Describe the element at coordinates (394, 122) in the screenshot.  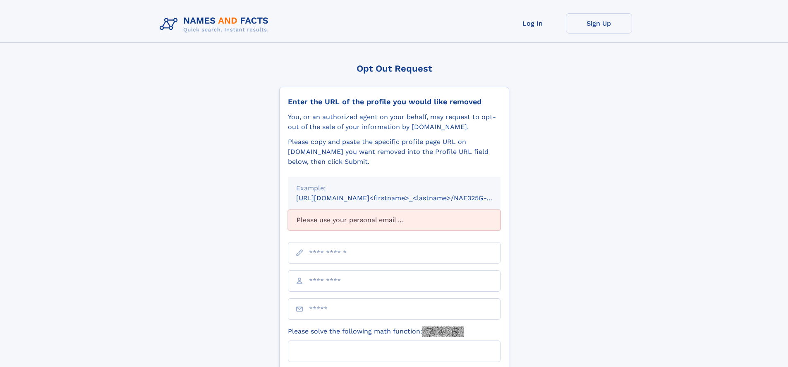
I see `div: You, or an authorized agent on your behalf, may request to opt-out of the sale of your informatio...` at that location.